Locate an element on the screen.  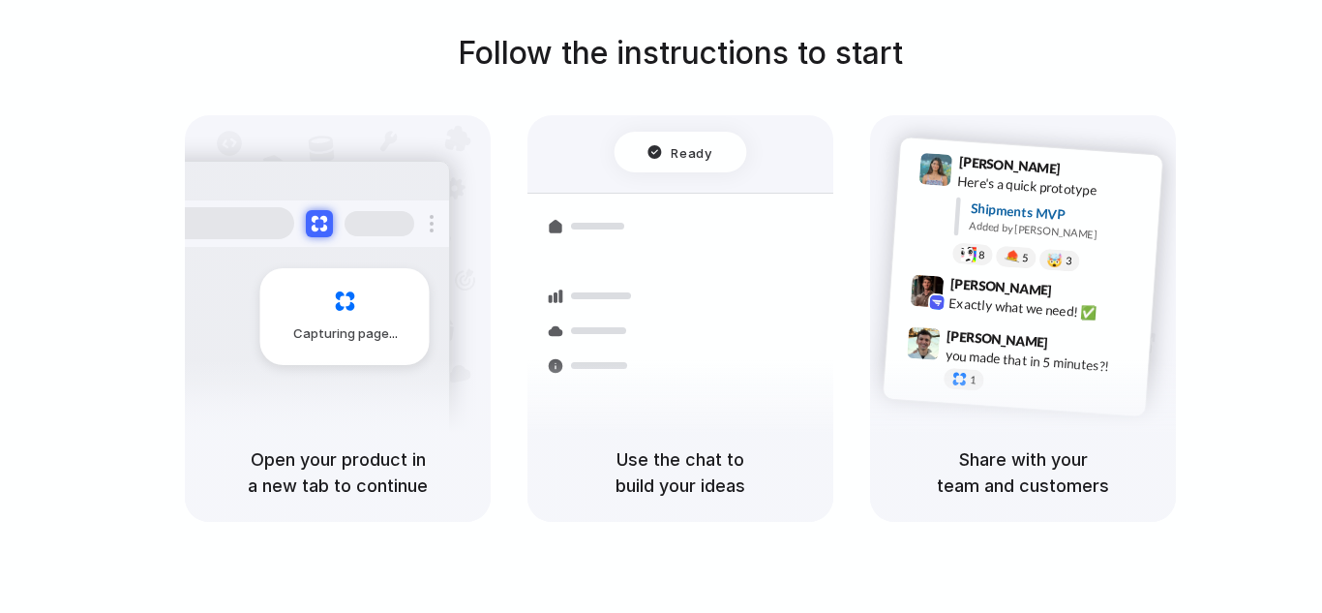
span: 9:41 AM is located at coordinates (1086, 171).